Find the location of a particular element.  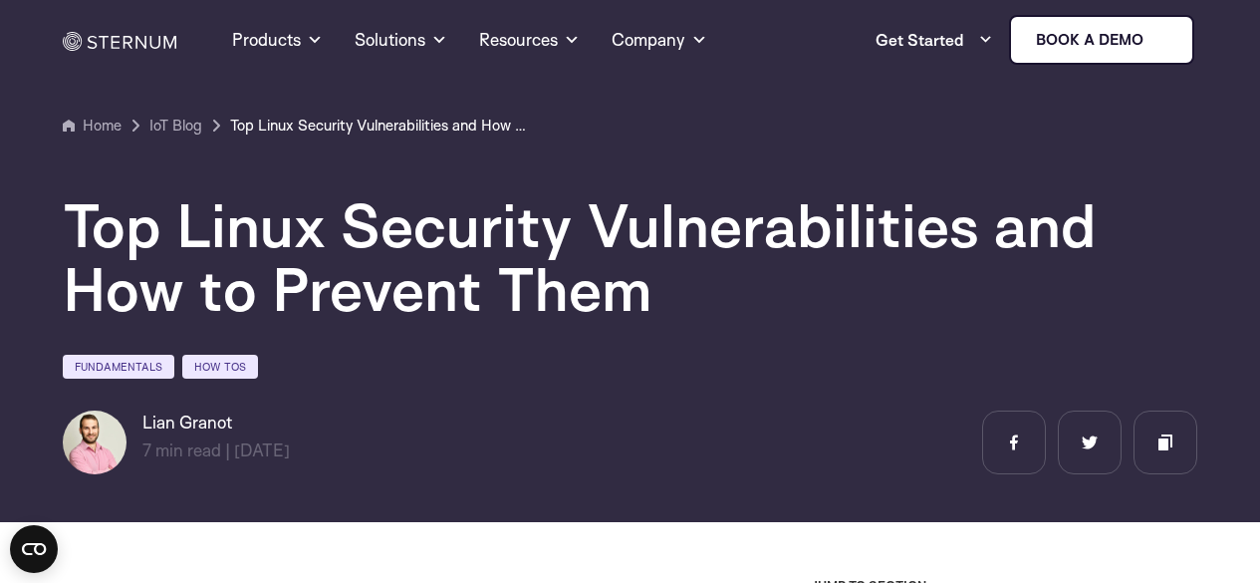

a: Book a demo is located at coordinates (1102, 40).